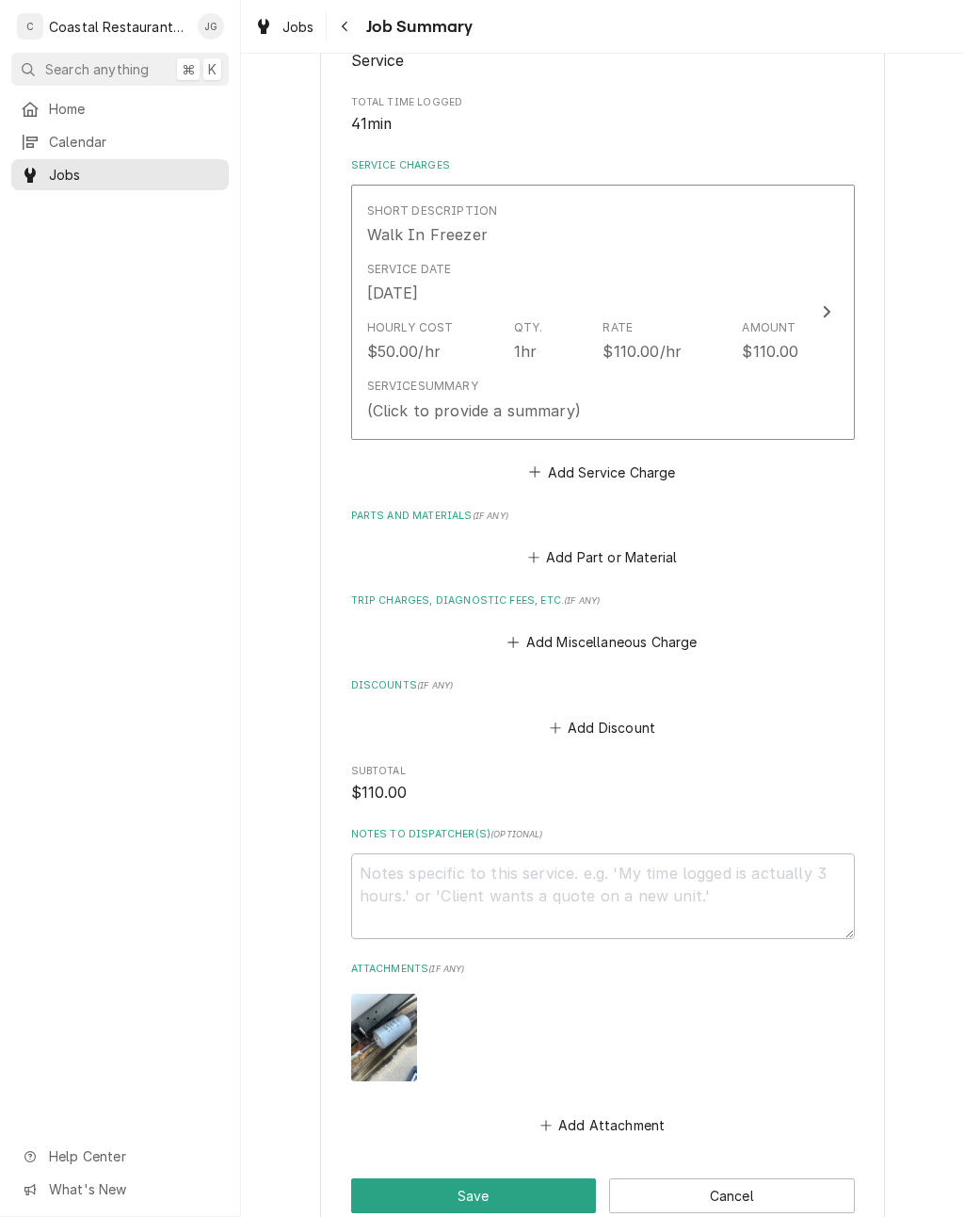  What do you see at coordinates (602, 557) in the screenshot?
I see `button: Add Part or Material` at bounding box center [602, 557].